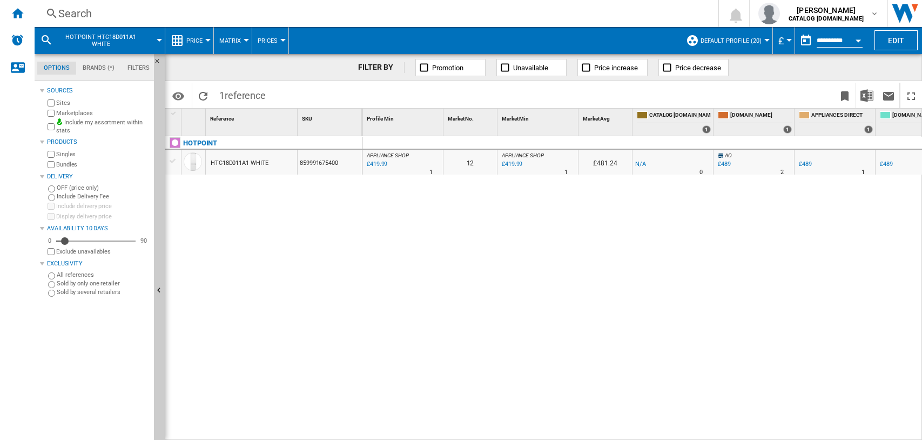 The height and width of the screenshot is (440, 922). What do you see at coordinates (194, 41) in the screenshot?
I see `span: Price` at bounding box center [194, 41].